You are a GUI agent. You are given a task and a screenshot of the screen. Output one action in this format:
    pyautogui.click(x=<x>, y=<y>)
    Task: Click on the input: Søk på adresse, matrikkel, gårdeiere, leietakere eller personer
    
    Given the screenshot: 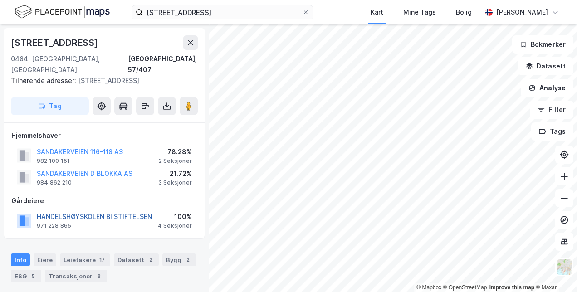 What is the action you would take?
    pyautogui.click(x=222, y=12)
    